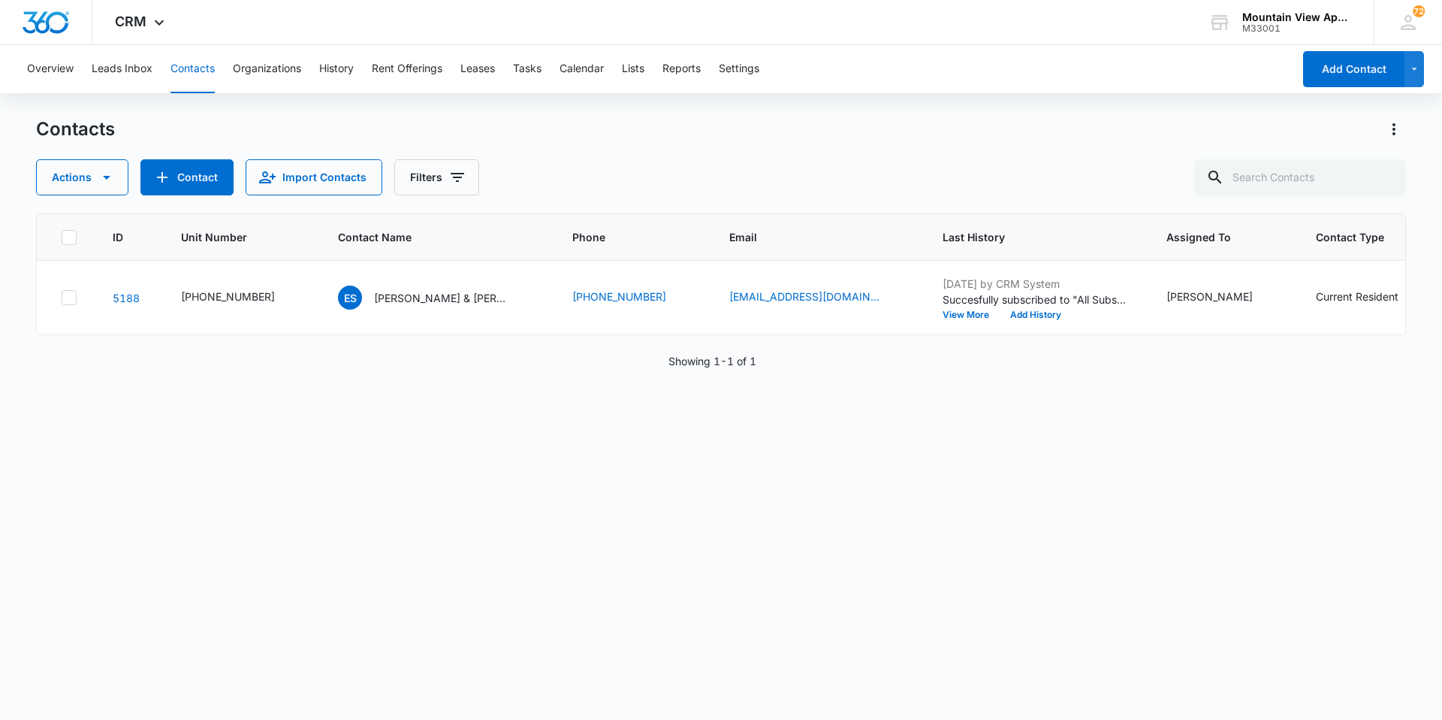  Describe the element at coordinates (436, 177) in the screenshot. I see `button: Filters` at that location.